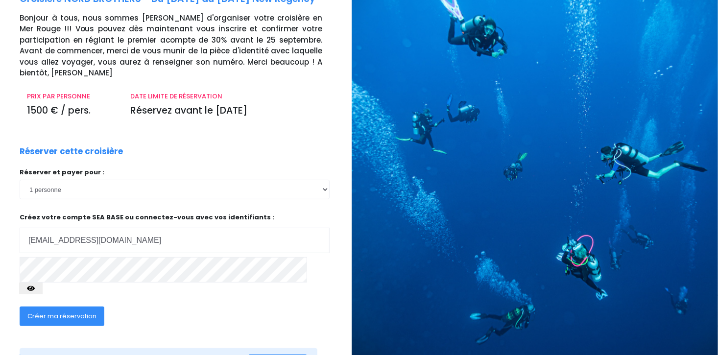 This screenshot has height=355, width=718. What do you see at coordinates (226, 97) in the screenshot?
I see `p: DATE LIMITE DE RÉSERVATION` at bounding box center [226, 97].